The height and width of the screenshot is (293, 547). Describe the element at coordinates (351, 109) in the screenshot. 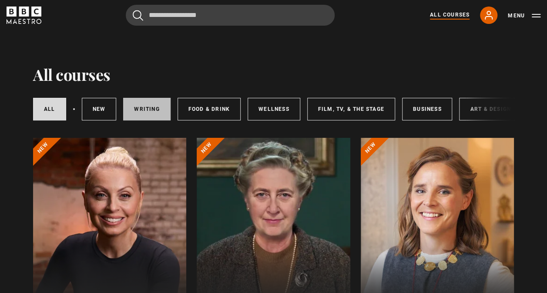

I see `a: Film, TV, & The Stage` at that location.